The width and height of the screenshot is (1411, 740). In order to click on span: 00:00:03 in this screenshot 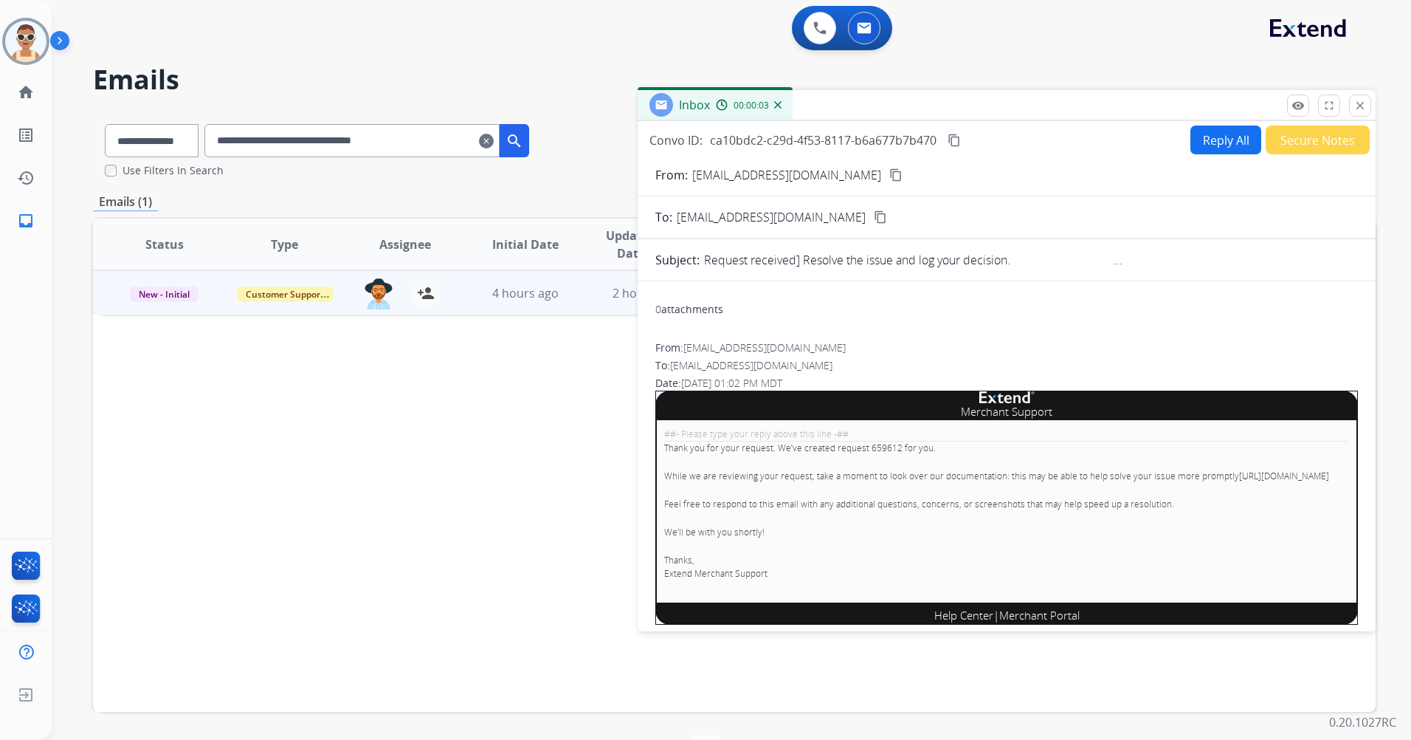, I will do `click(751, 106)`.